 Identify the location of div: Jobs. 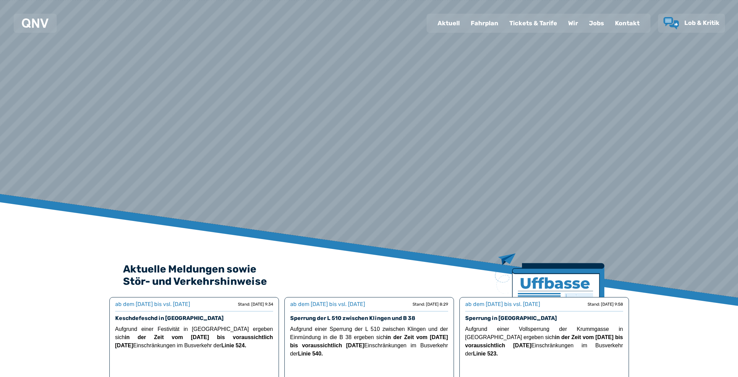
(596, 23).